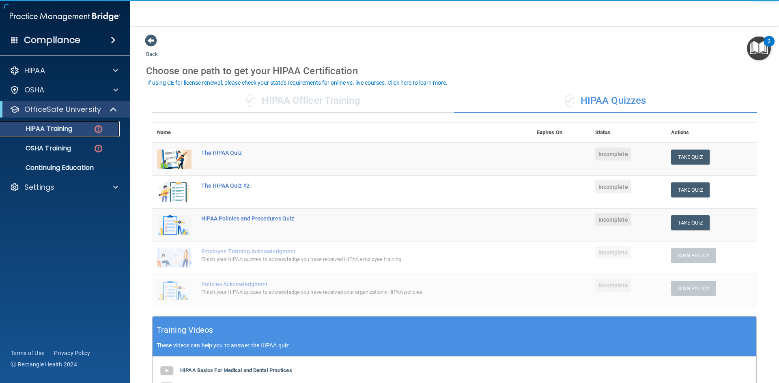 Image resolution: width=779 pixels, height=383 pixels. Describe the element at coordinates (303, 101) in the screenshot. I see `div: HIPAA Officer Training` at that location.